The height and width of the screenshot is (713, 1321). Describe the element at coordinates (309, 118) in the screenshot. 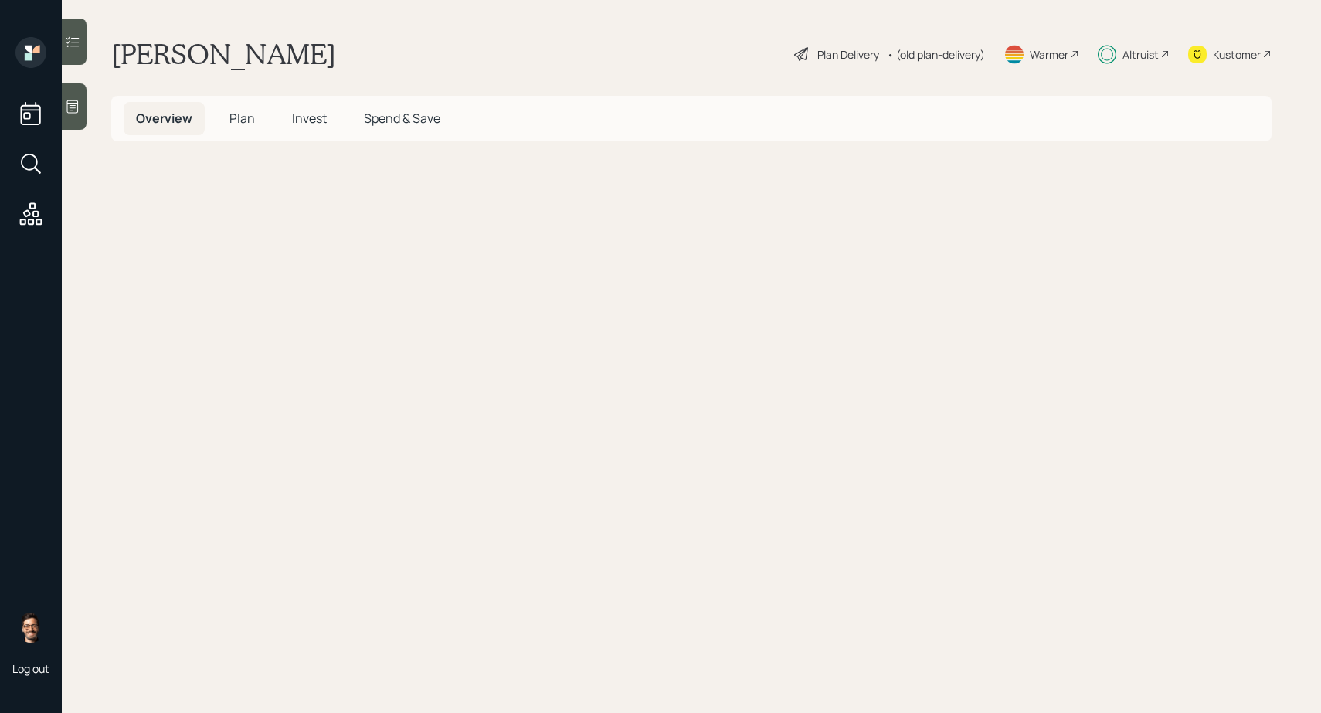

I see `span: Invest` at that location.